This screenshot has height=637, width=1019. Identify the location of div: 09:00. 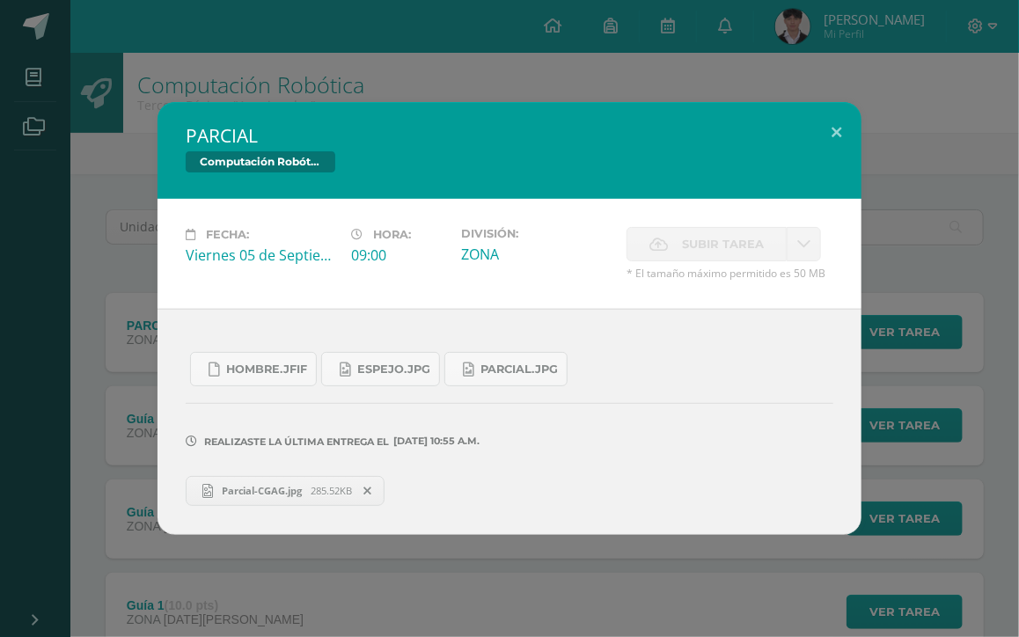
(399, 255).